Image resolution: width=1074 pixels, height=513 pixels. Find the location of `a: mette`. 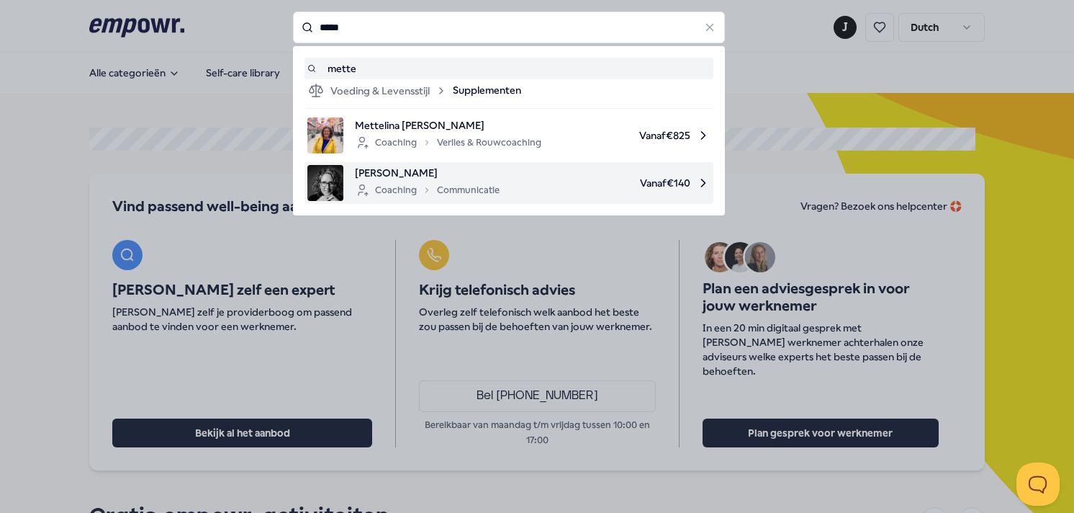

a: mette is located at coordinates (509, 68).